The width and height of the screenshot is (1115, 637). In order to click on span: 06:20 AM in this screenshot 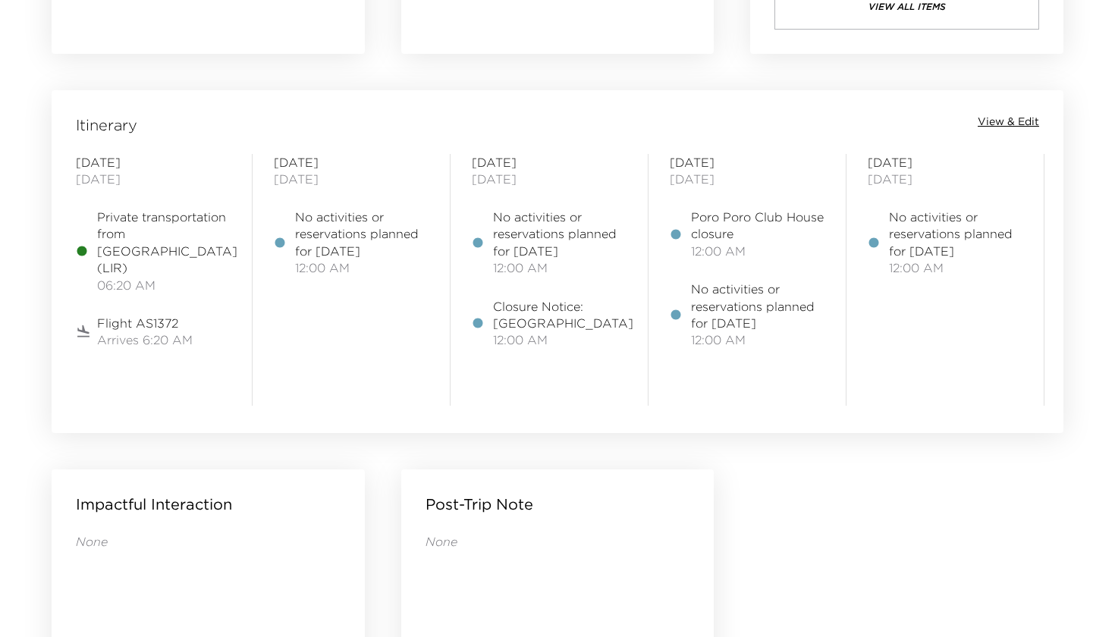, I will do `click(167, 285)`.